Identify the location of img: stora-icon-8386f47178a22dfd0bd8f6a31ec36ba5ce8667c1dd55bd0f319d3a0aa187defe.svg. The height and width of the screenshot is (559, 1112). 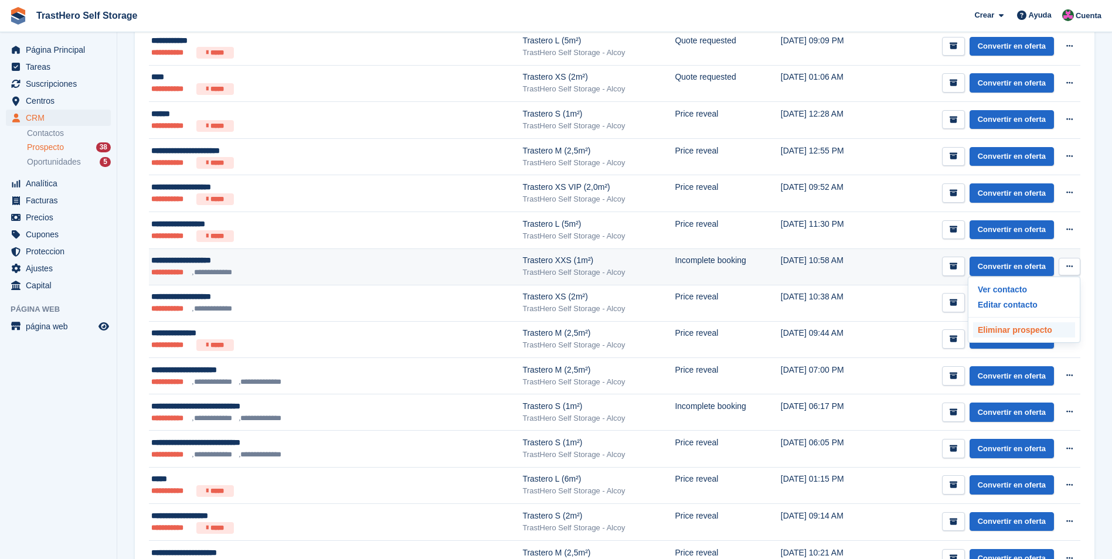
(18, 16).